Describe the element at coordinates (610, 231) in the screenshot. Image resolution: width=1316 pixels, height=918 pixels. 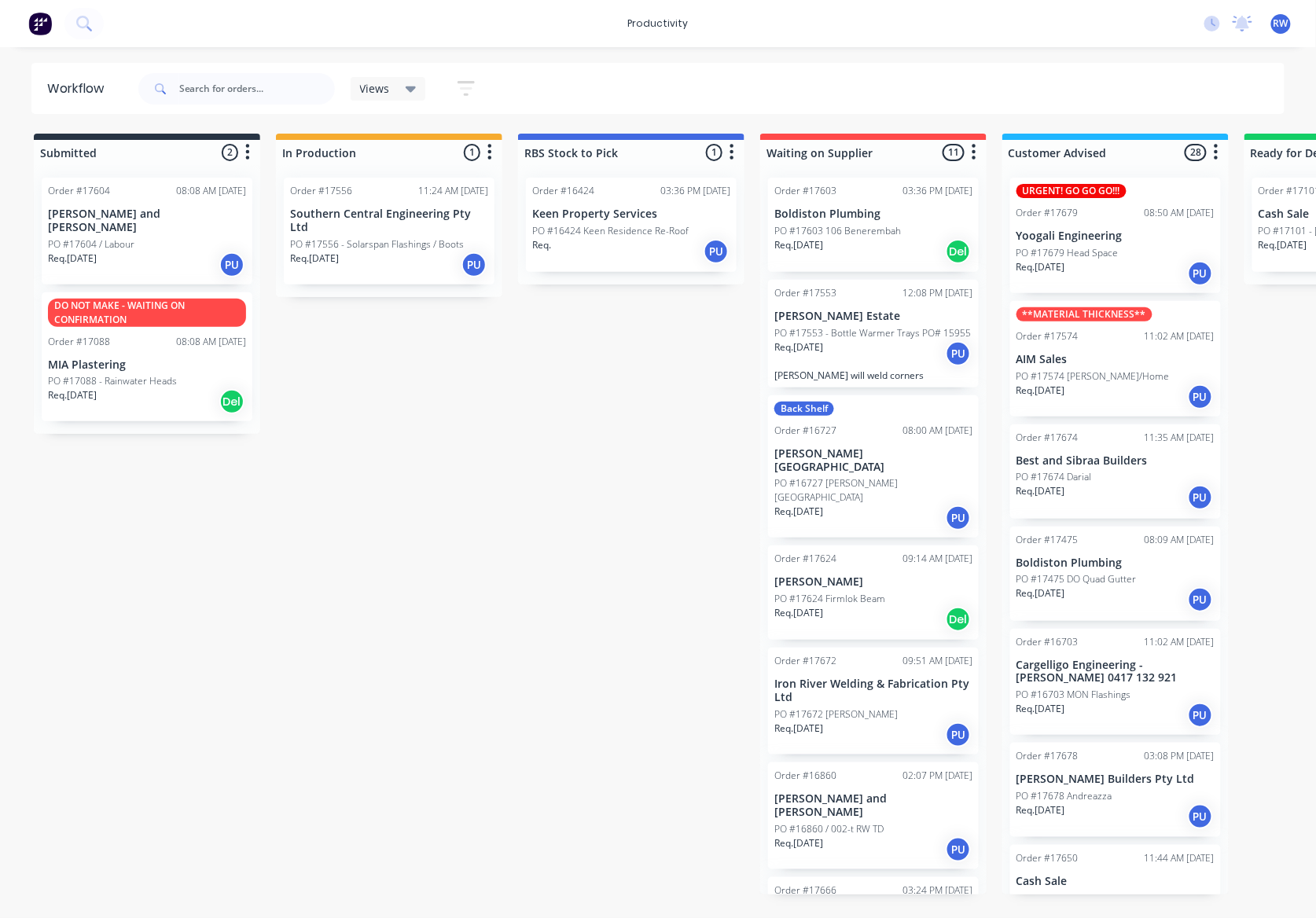
I see `p: PO #16424 Keen Residence Re-Roof` at that location.